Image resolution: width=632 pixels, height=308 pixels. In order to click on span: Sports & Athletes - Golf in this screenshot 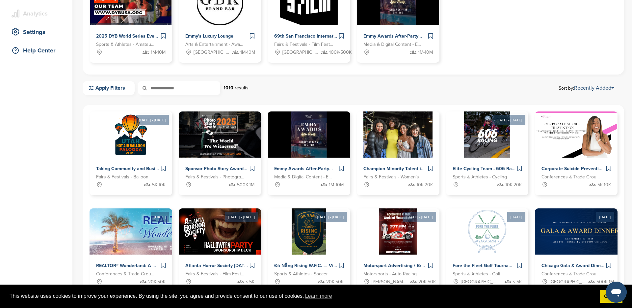, I will do `click(476, 274)`.